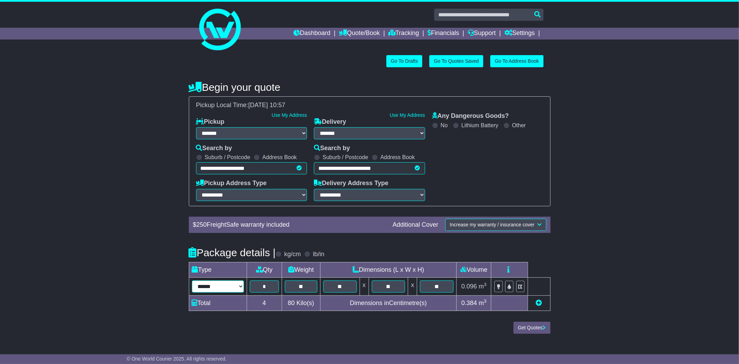  I want to click on td: Total, so click(218, 303).